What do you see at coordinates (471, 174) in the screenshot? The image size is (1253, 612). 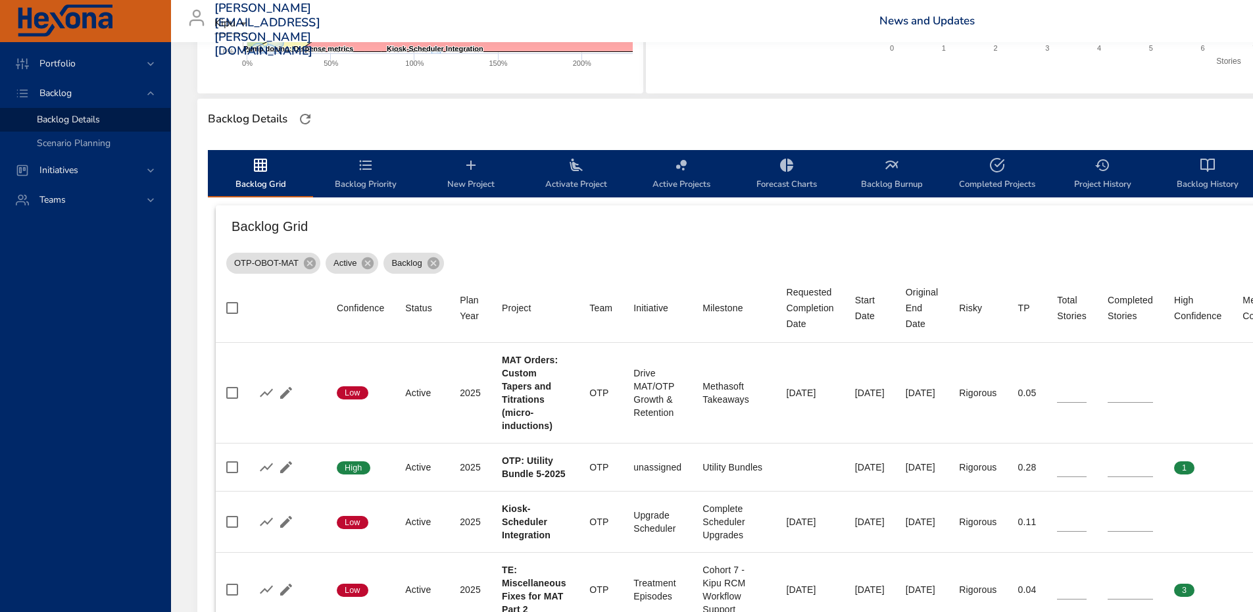 I see `span: New Project` at bounding box center [471, 174].